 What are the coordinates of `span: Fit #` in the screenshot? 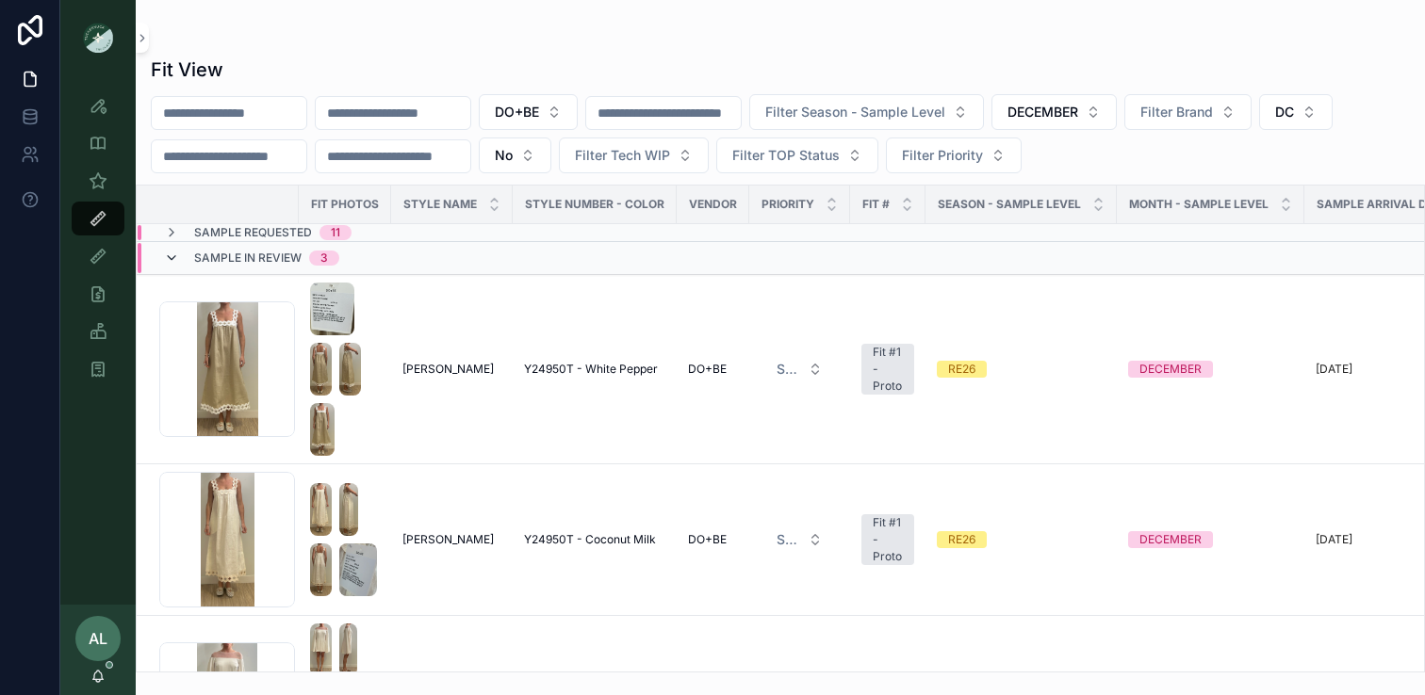 It's located at (875, 204).